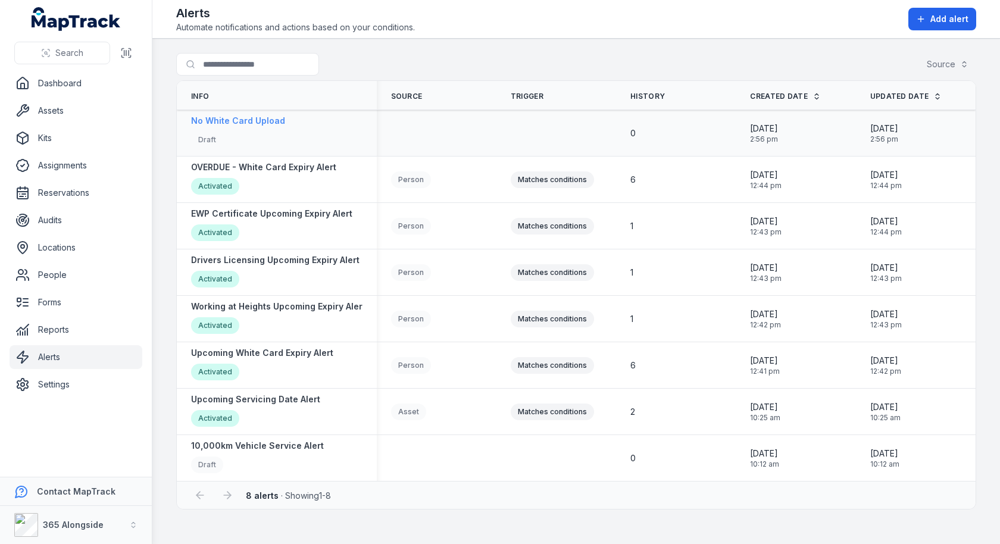 This screenshot has height=544, width=1000. I want to click on a: Updated Date, so click(906, 96).